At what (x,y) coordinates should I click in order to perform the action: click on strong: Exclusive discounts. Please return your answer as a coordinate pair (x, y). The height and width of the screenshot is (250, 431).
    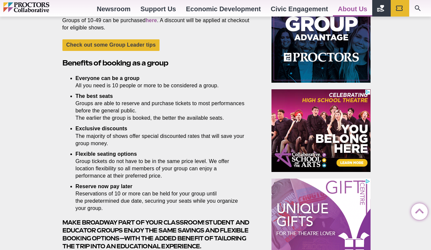
    Looking at the image, I should click on (101, 128).